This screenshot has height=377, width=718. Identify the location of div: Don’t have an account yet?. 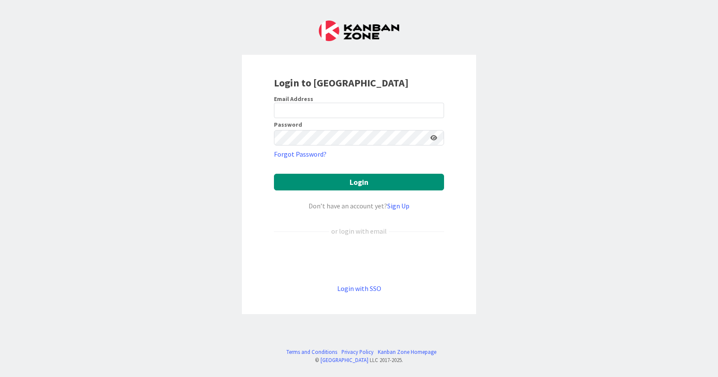
(359, 206).